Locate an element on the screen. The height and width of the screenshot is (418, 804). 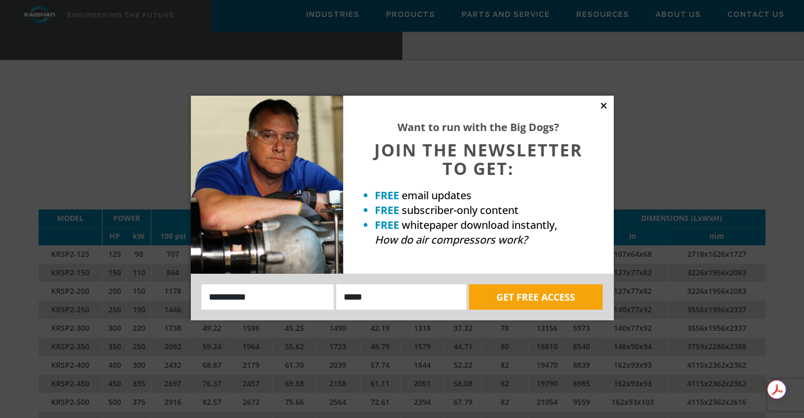
span: subscriber-only content is located at coordinates (460, 210).